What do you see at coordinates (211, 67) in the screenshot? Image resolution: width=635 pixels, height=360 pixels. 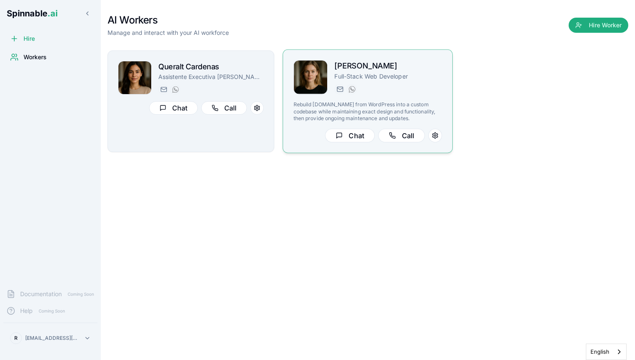 I see `h2: Queralt Cardenas` at bounding box center [211, 67].